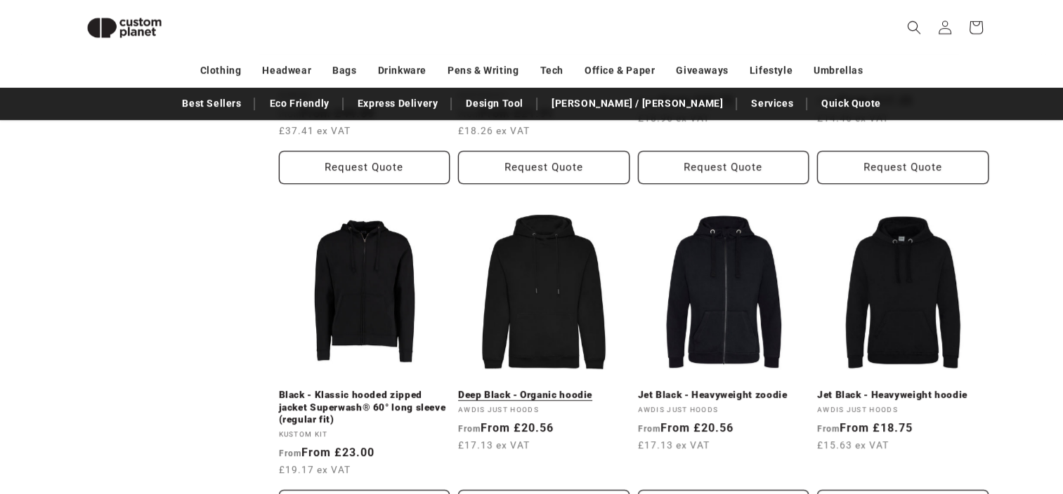 This screenshot has height=494, width=1063. Describe the element at coordinates (772, 103) in the screenshot. I see `a: Services` at that location.